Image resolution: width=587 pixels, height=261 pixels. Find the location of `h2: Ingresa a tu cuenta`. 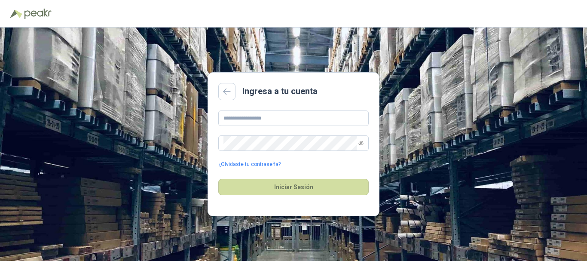

h2: Ingresa a tu cuenta is located at coordinates (280, 91).